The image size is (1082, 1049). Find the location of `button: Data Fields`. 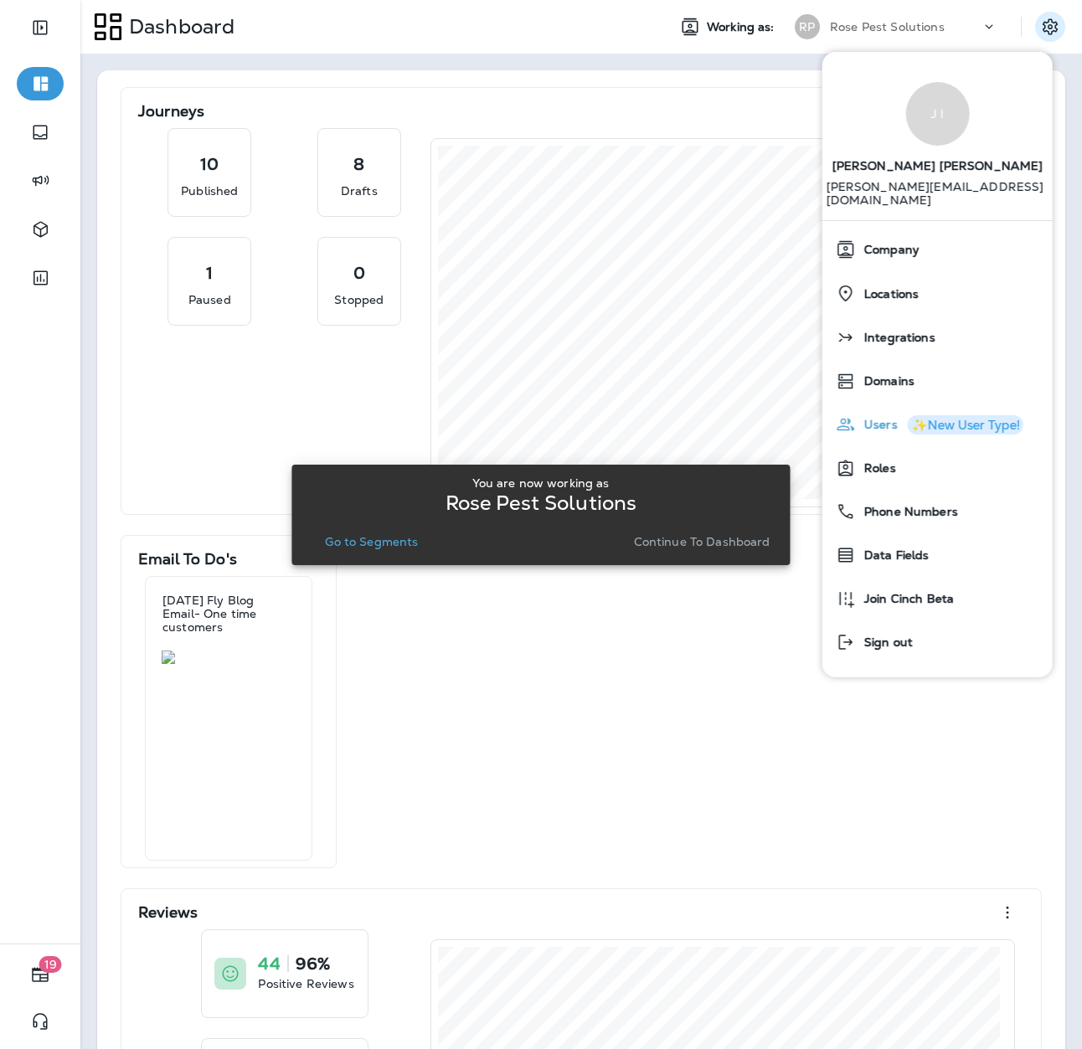

button: Data Fields is located at coordinates (937, 555).